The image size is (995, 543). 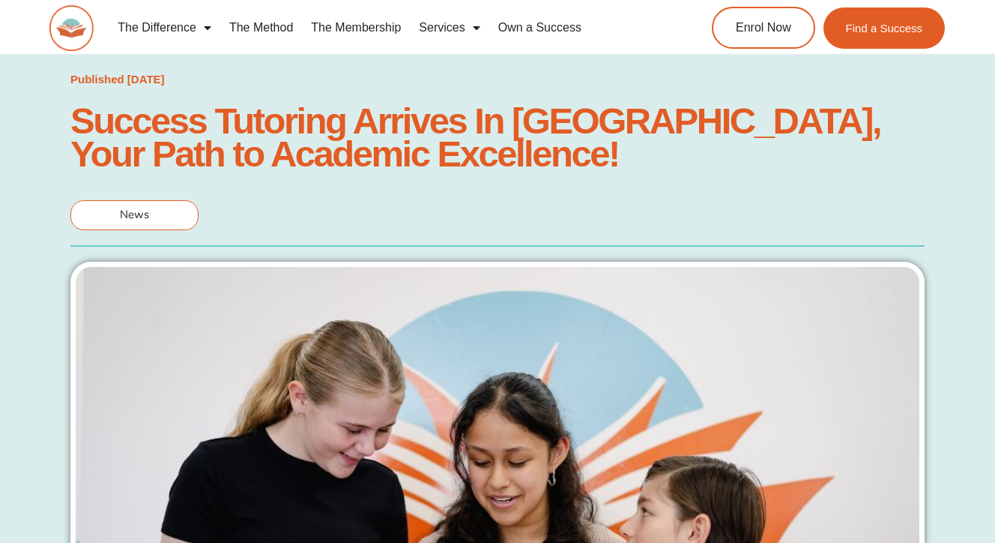 What do you see at coordinates (356, 28) in the screenshot?
I see `a: The Membership` at bounding box center [356, 28].